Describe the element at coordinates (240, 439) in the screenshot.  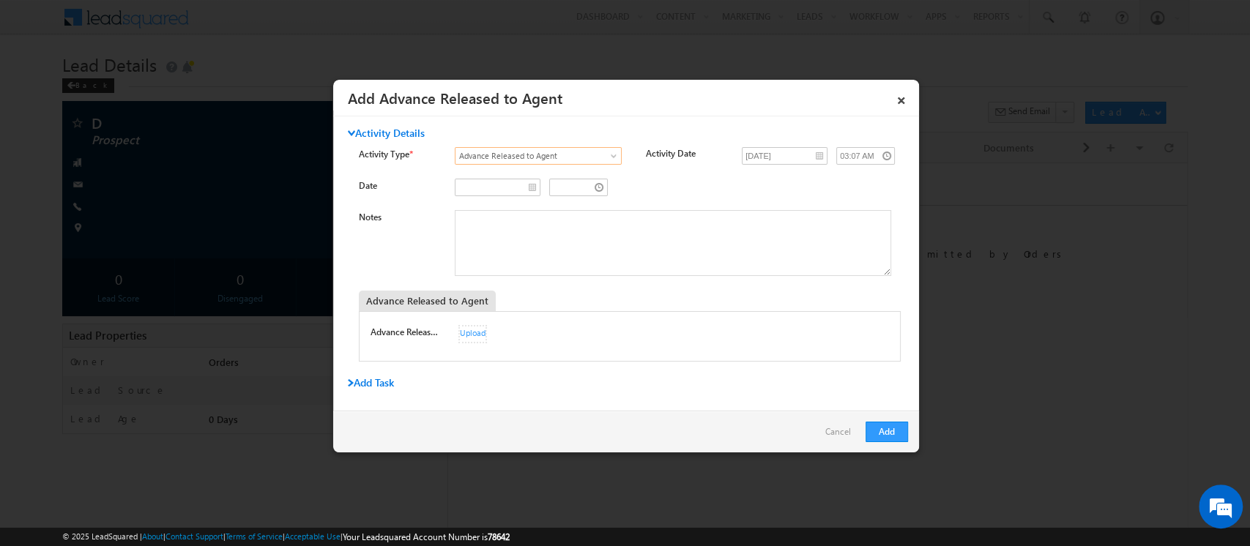
I see `em: Submit` at that location.